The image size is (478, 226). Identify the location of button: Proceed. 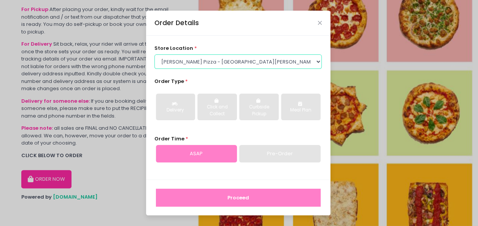
(238, 198).